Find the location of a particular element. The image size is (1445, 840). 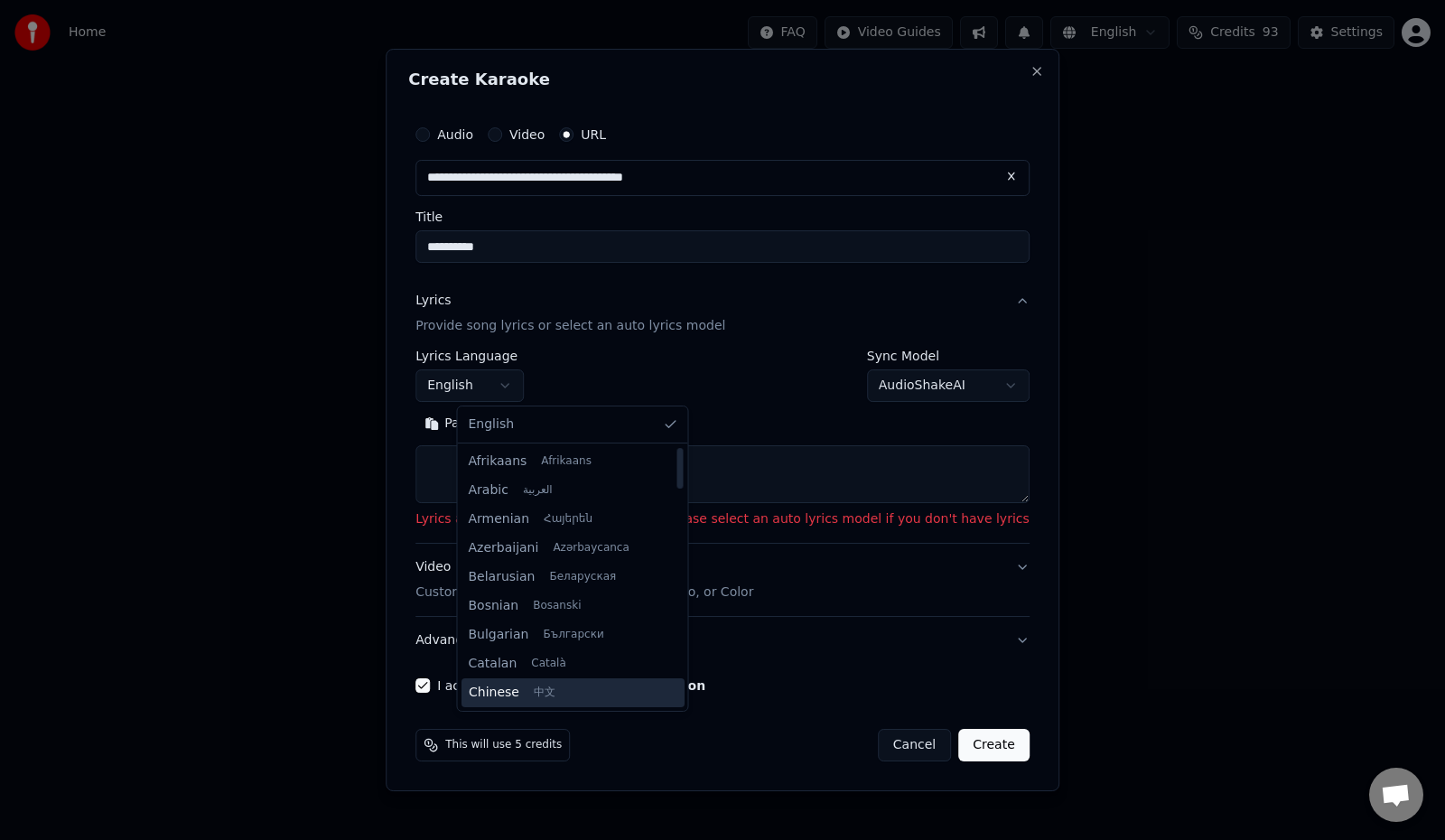

span: Armenian is located at coordinates (499, 519).